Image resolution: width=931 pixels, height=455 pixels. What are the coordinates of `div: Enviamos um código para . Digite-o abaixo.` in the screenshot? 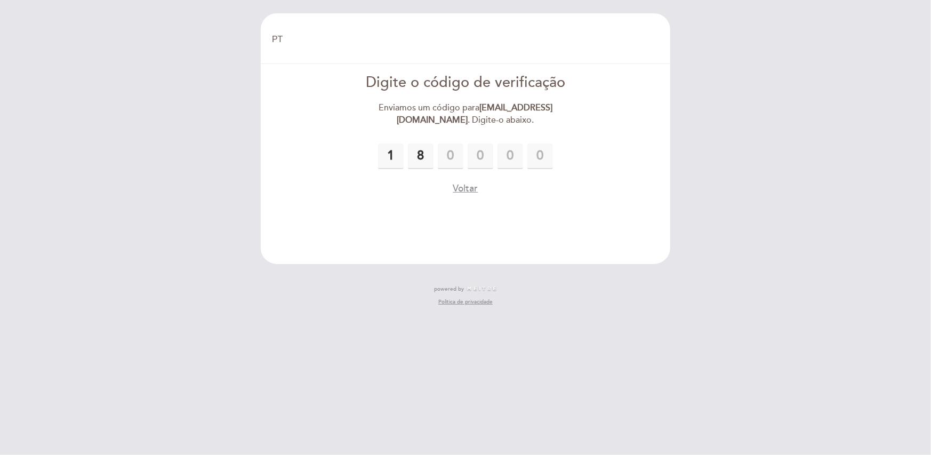 It's located at (466, 114).